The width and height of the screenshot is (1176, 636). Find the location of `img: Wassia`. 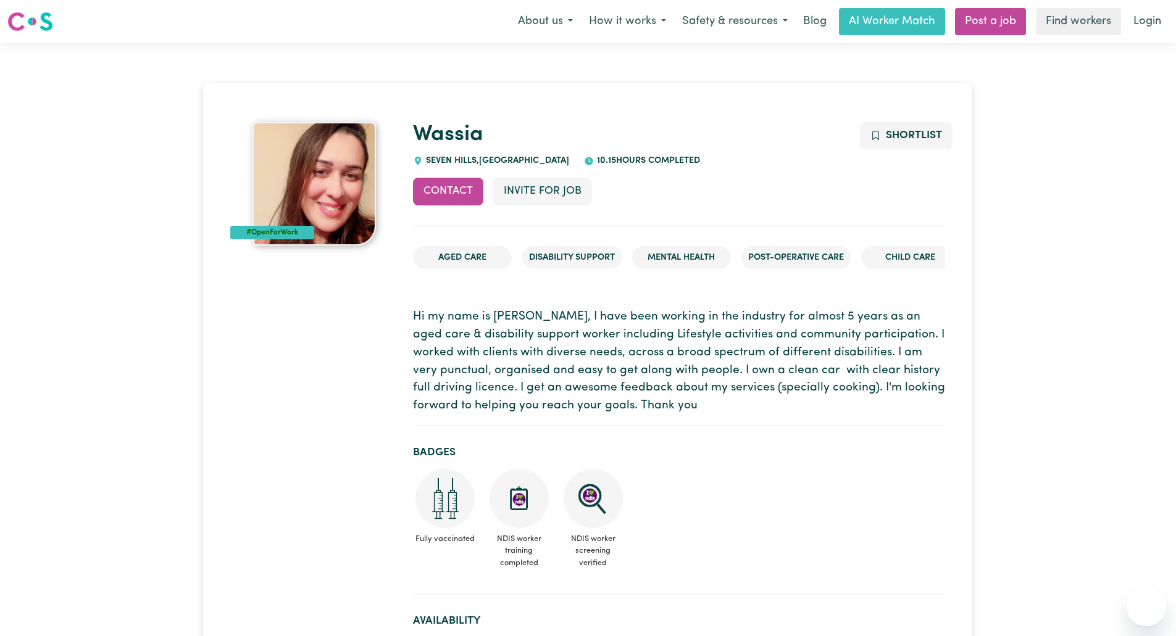

img: Wassia is located at coordinates (314, 184).